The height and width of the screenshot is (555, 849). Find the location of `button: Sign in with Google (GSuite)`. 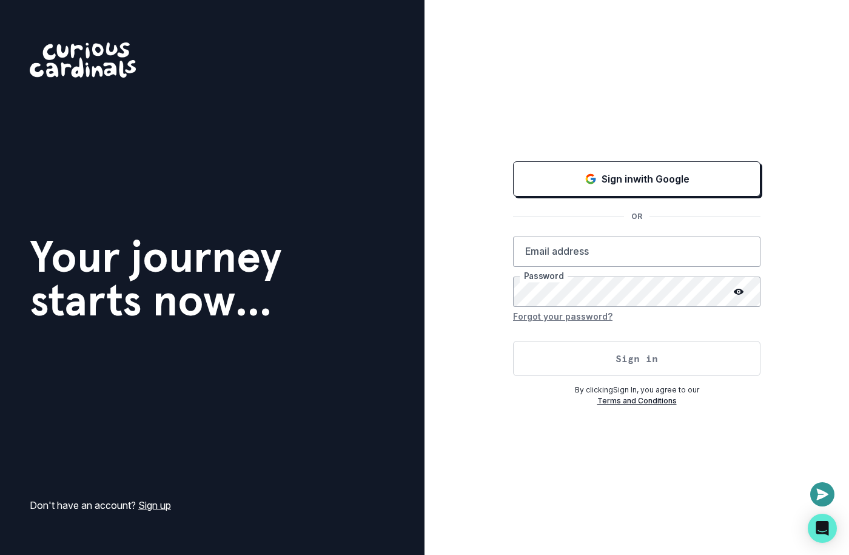

button: Sign in with Google (GSuite) is located at coordinates (637, 179).